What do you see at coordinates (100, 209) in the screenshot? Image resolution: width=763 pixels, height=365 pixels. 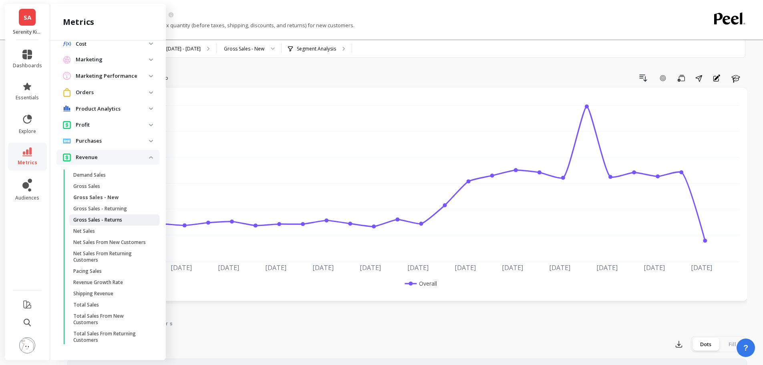 I see `p: Gross Sales - Returning` at bounding box center [100, 209].